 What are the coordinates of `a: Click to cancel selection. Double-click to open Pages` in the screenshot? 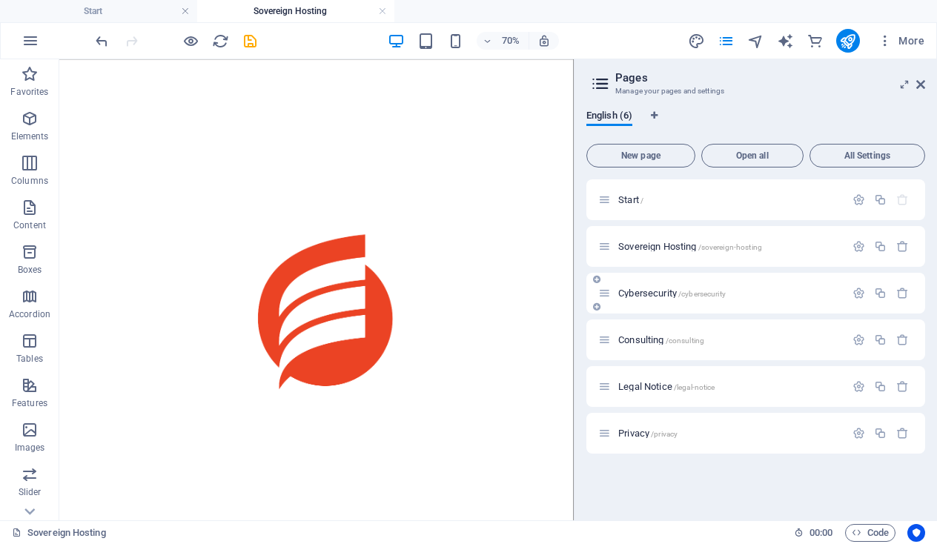 It's located at (59, 533).